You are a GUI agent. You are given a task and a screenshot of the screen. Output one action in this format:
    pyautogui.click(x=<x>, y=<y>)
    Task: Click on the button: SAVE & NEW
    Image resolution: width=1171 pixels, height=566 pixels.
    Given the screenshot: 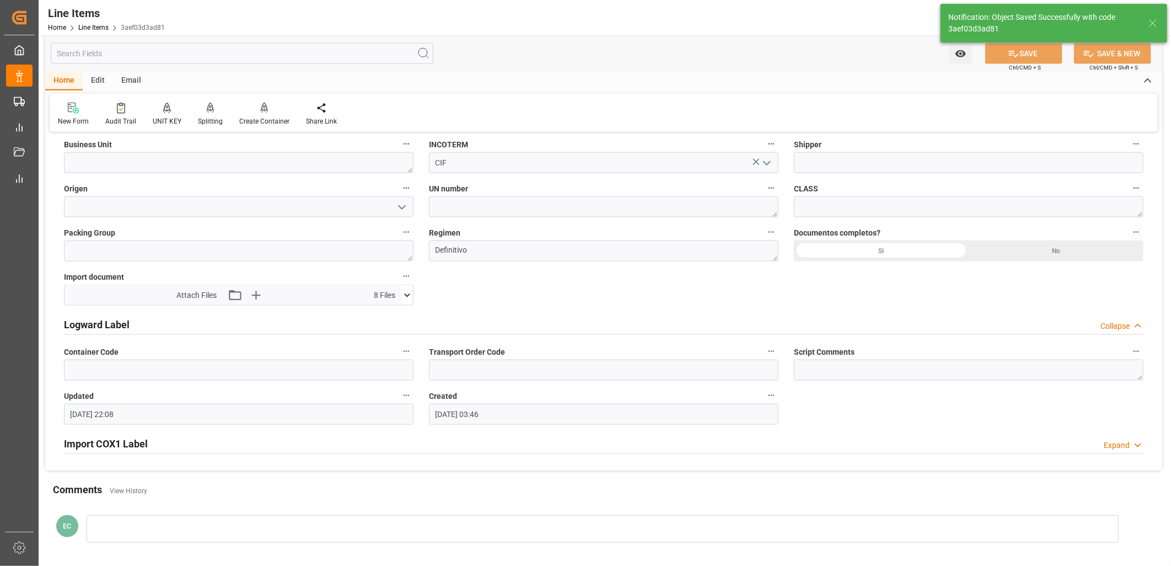 What is the action you would take?
    pyautogui.click(x=1112, y=53)
    